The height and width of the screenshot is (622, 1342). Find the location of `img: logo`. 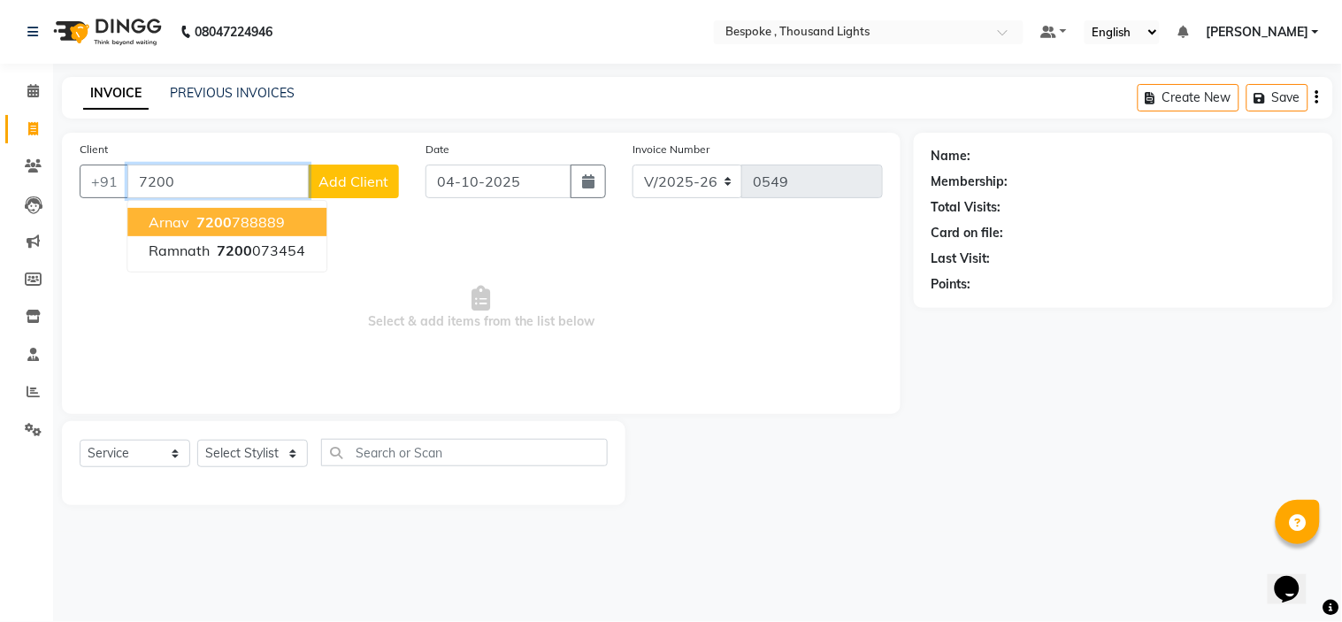

img: logo is located at coordinates (105, 32).